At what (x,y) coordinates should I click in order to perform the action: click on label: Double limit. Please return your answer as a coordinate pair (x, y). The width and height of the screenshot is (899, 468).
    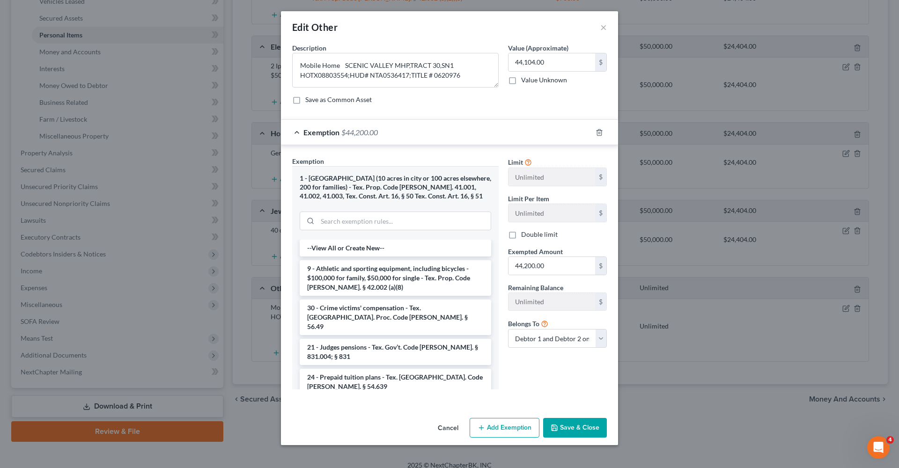
    Looking at the image, I should click on (540, 235).